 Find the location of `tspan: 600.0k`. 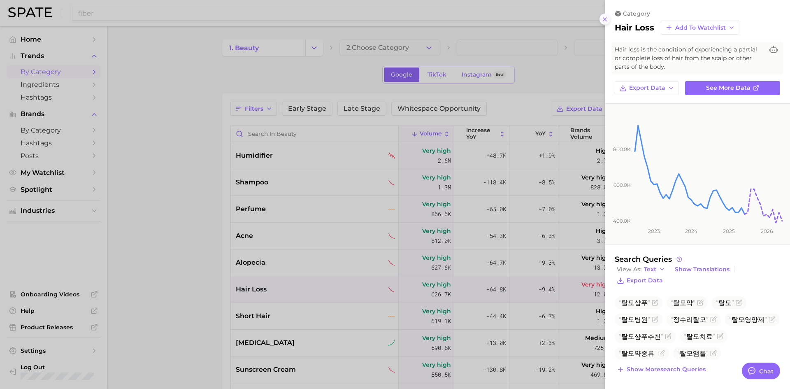

tspan: 600.0k is located at coordinates (622, 185).